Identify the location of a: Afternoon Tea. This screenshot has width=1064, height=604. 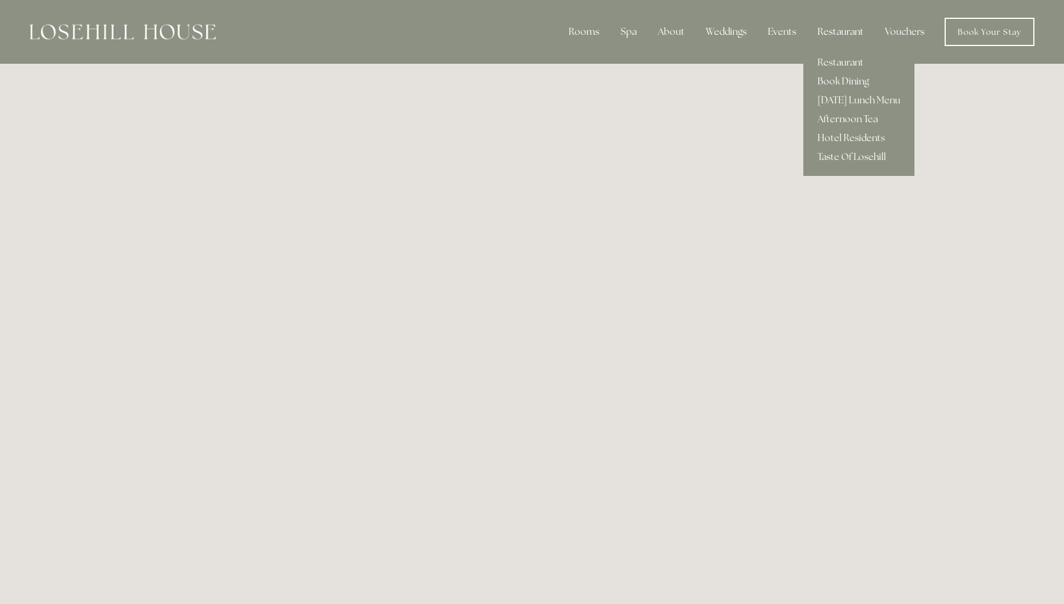
(859, 119).